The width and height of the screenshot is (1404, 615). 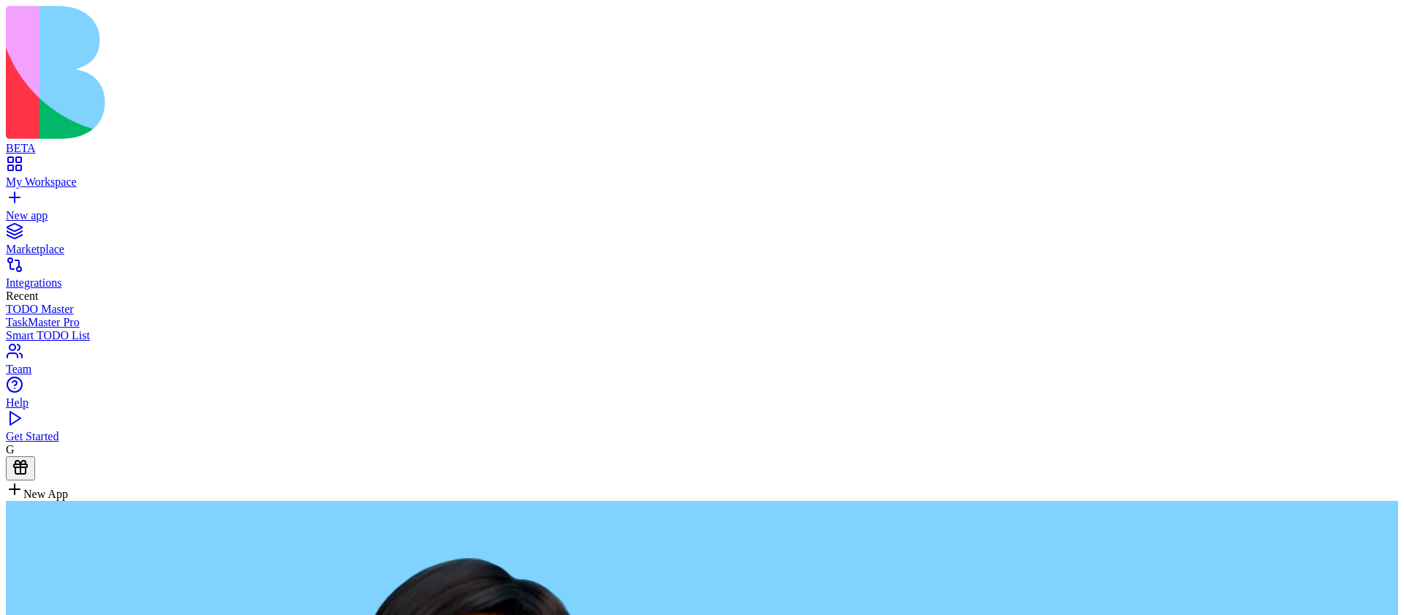 What do you see at coordinates (702, 283) in the screenshot?
I see `div: Integrations` at bounding box center [702, 283].